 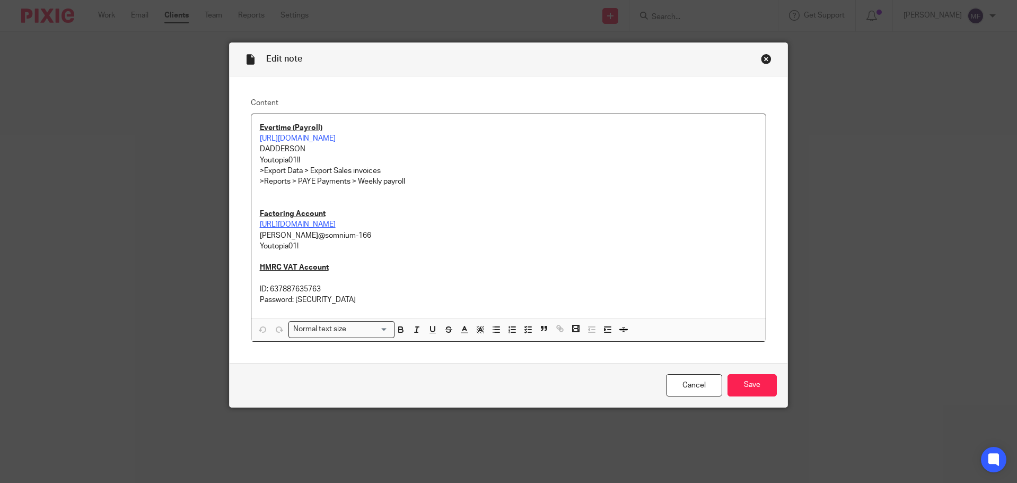 What do you see at coordinates (291, 128) in the screenshot?
I see `u: Evertime (Payroll)` at bounding box center [291, 128].